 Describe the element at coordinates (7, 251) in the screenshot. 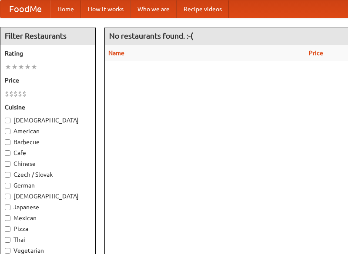

I see `input: Vegetarian` at that location.